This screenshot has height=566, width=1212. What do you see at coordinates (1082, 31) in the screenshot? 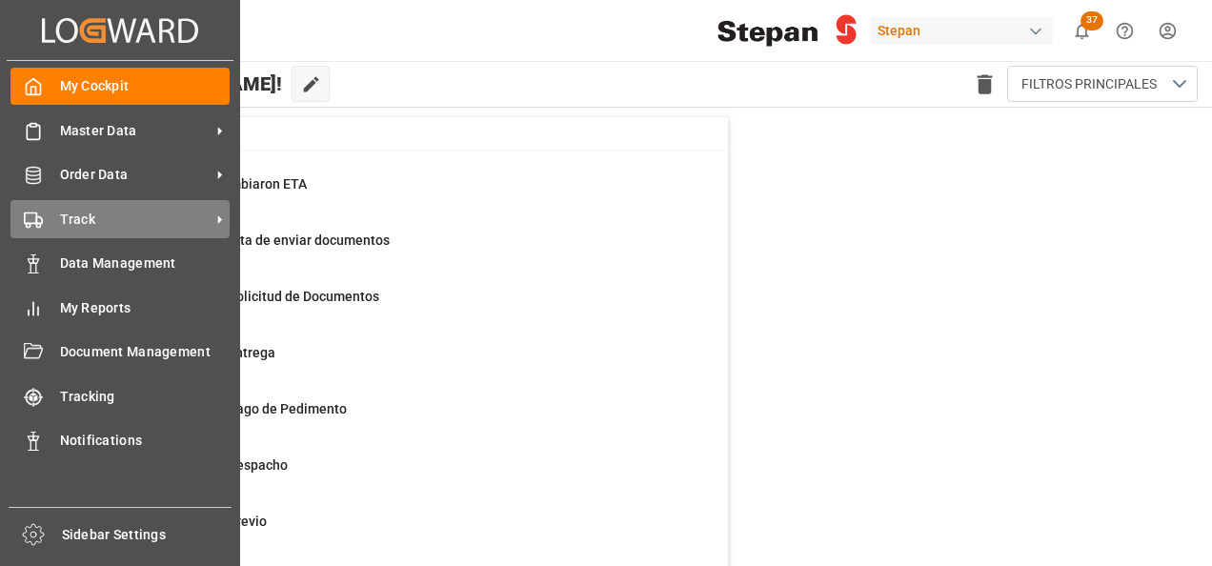
I see `button: show 37 new notifications` at bounding box center [1082, 31].